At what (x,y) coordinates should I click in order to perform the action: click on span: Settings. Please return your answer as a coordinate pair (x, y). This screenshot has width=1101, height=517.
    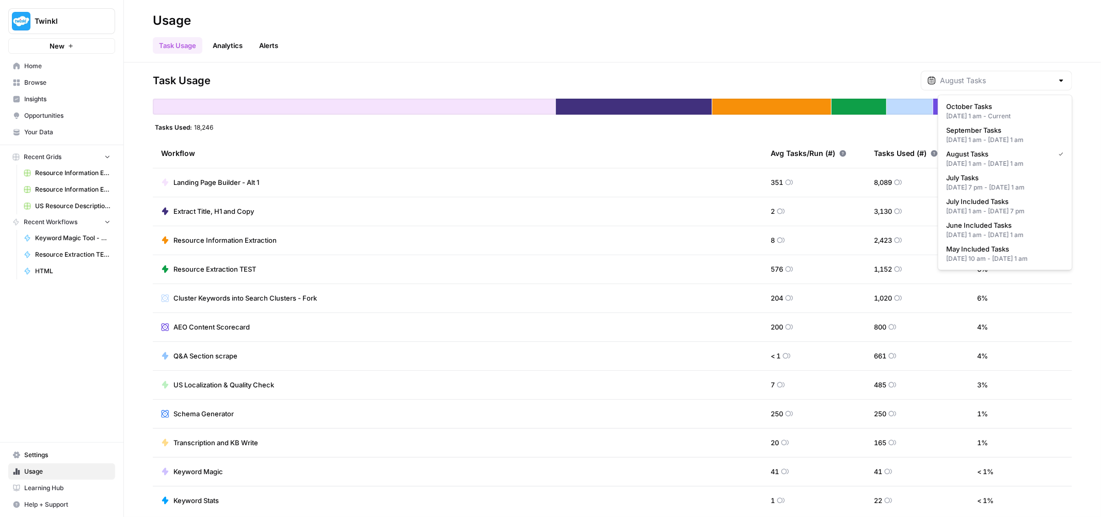
    Looking at the image, I should click on (67, 455).